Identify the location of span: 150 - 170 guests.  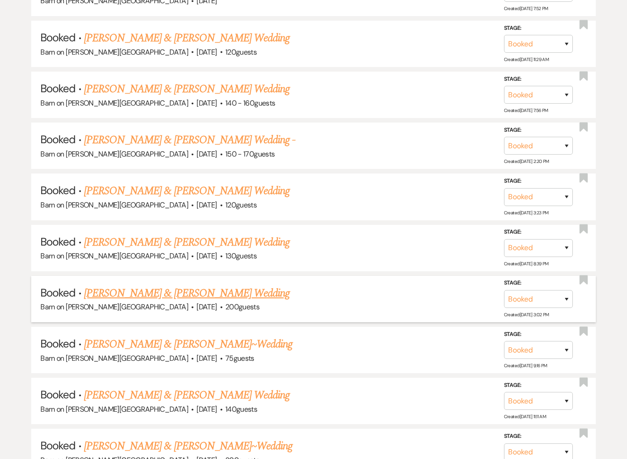
(250, 154).